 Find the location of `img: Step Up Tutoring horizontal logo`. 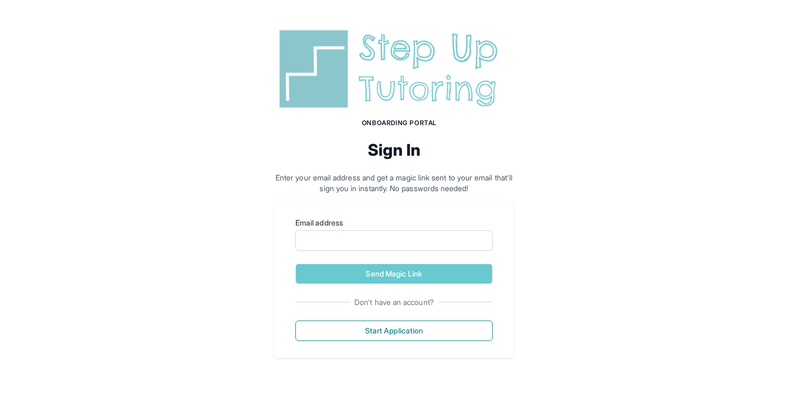

img: Step Up Tutoring horizontal logo is located at coordinates (394, 69).